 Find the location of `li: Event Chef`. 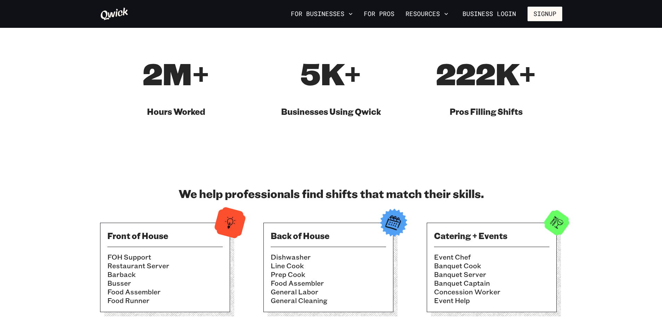

li: Event Chef is located at coordinates (492, 257).